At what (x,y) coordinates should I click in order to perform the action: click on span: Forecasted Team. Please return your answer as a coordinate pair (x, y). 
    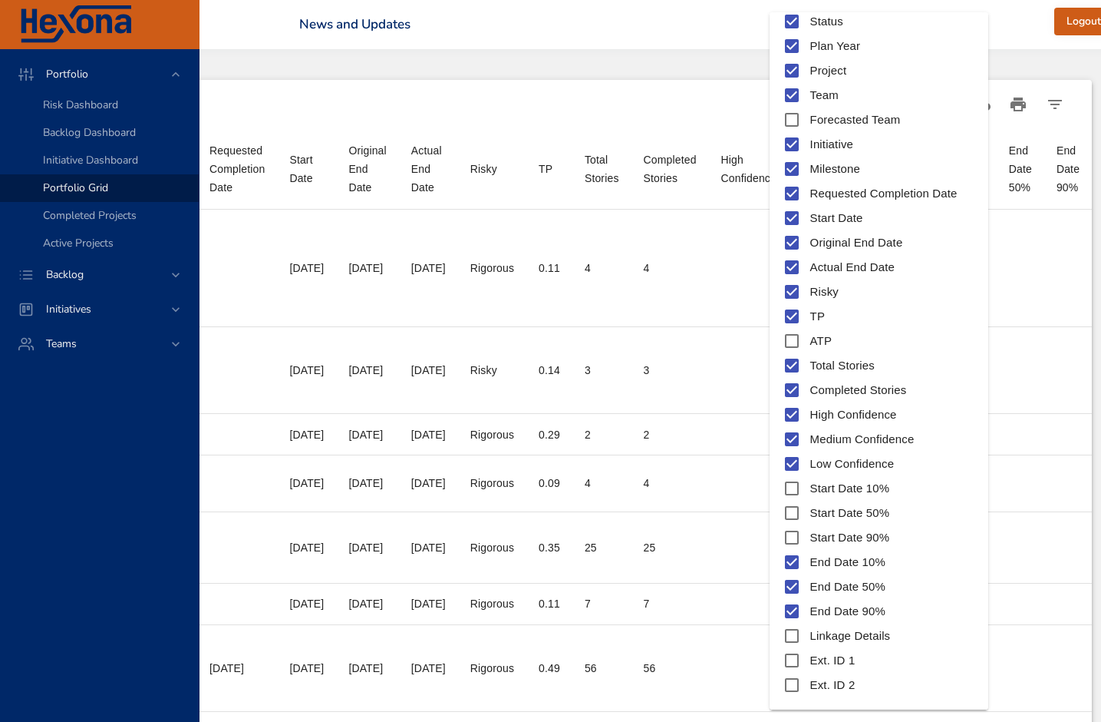
    Looking at the image, I should click on (856, 120).